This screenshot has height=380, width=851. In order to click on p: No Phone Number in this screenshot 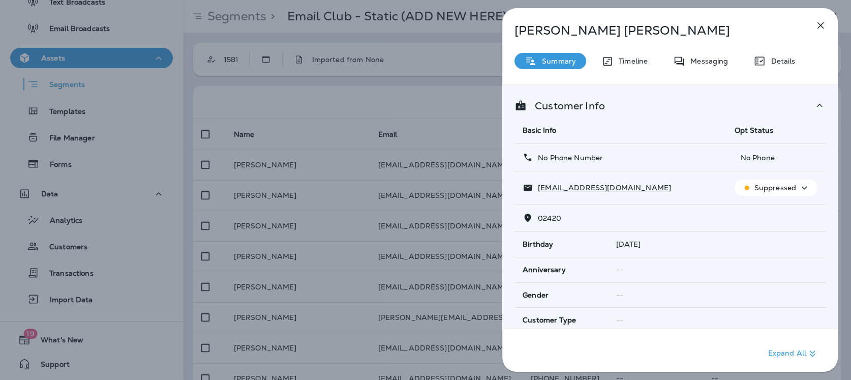, I will do `click(568, 158)`.